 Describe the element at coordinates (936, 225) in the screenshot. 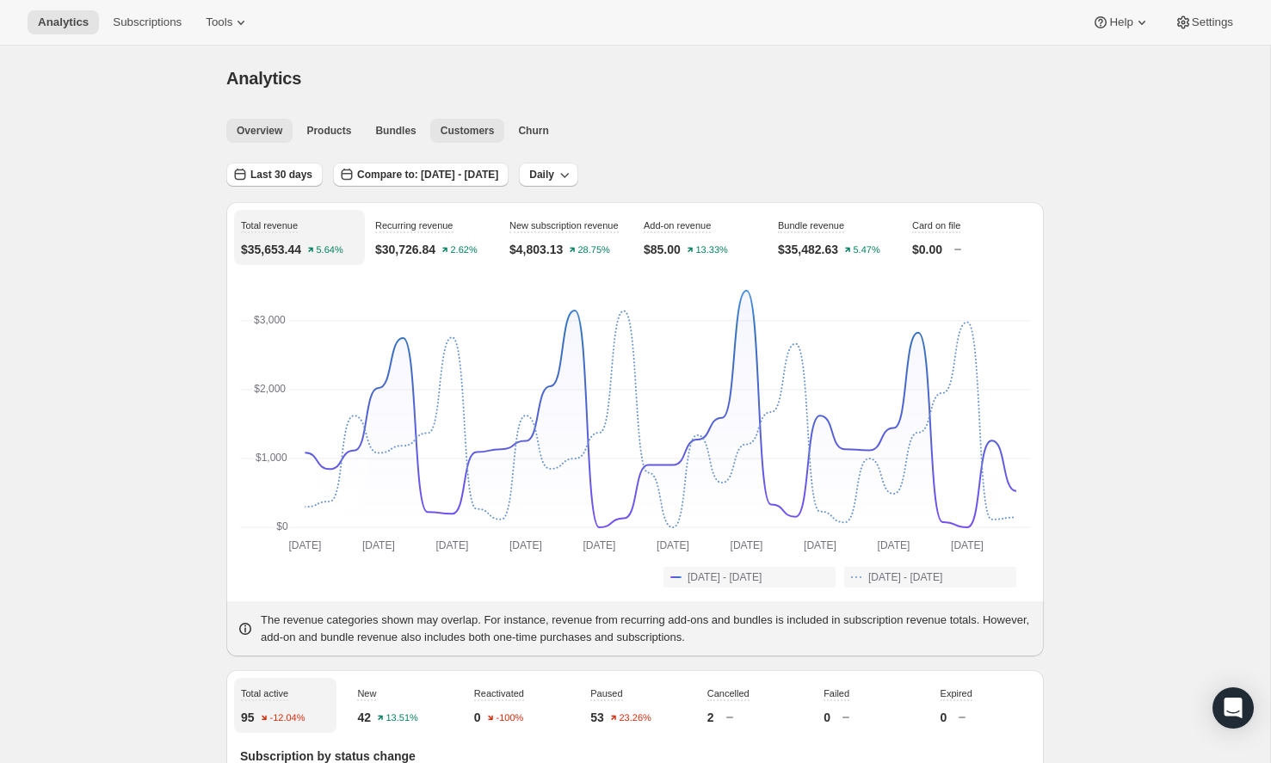

I see `span: Card on file` at that location.